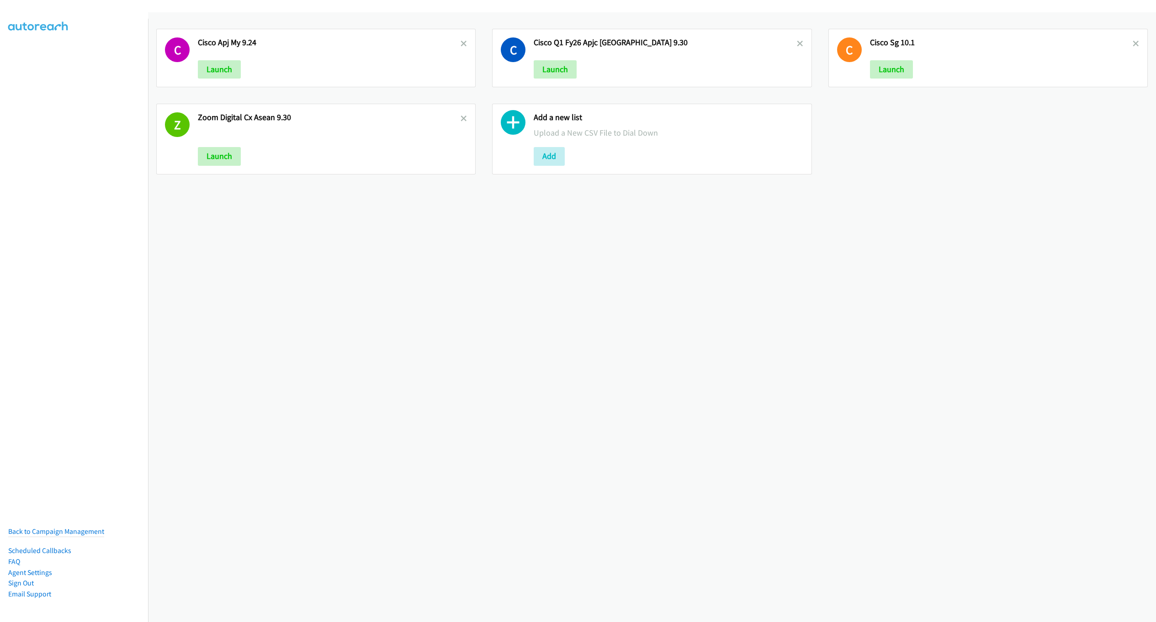 The width and height of the screenshot is (1156, 622). Describe the element at coordinates (21, 583) in the screenshot. I see `a: Sign Out` at that location.